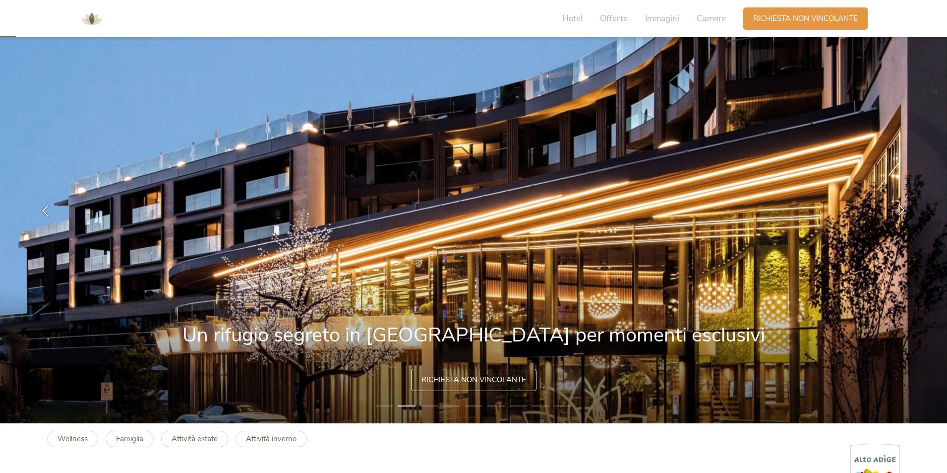 The height and width of the screenshot is (473, 947). What do you see at coordinates (662, 18) in the screenshot?
I see `span: Immagini` at bounding box center [662, 18].